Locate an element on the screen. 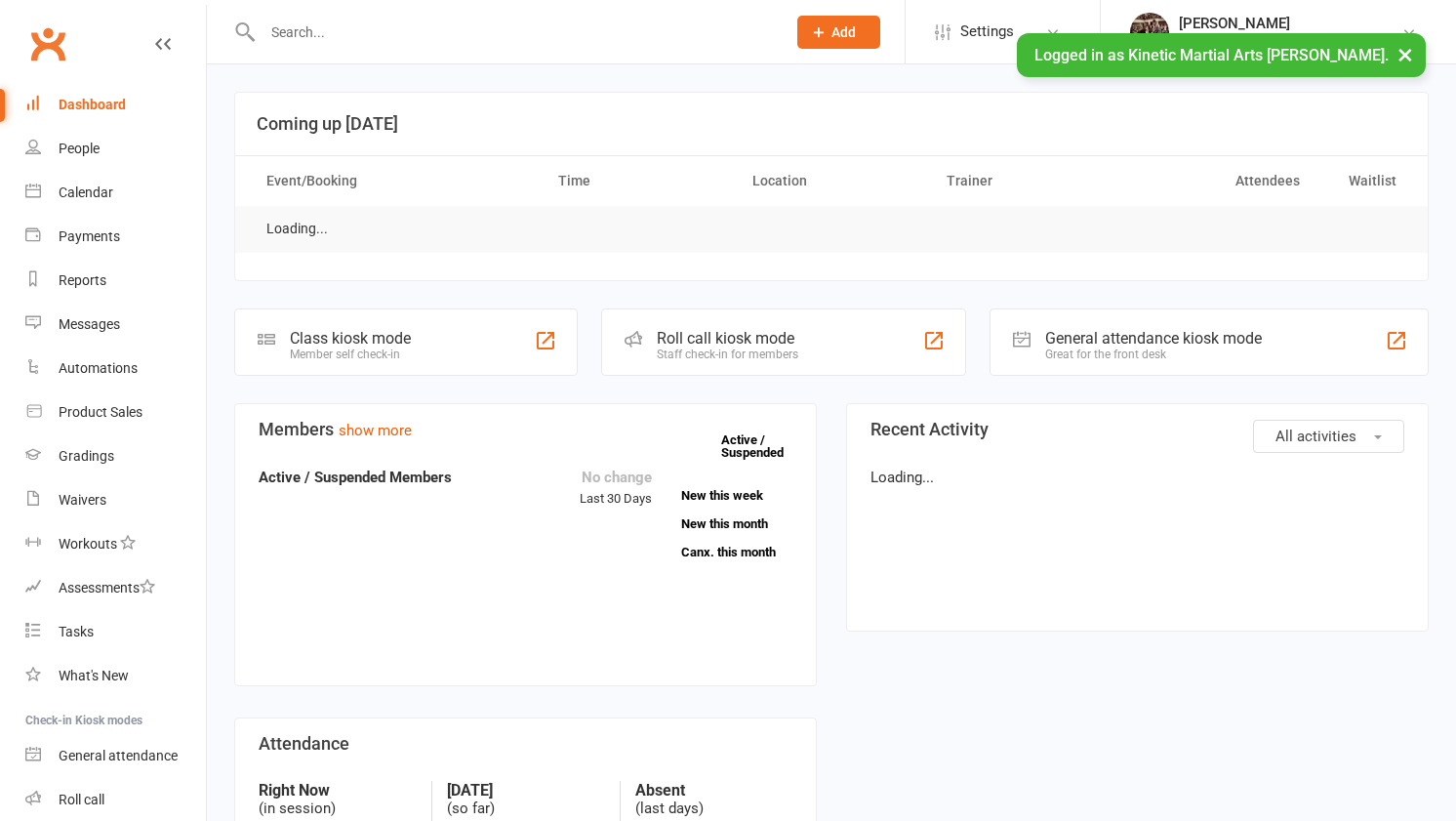 The height and width of the screenshot is (821, 1456). div: (so far) is located at coordinates (525, 799).